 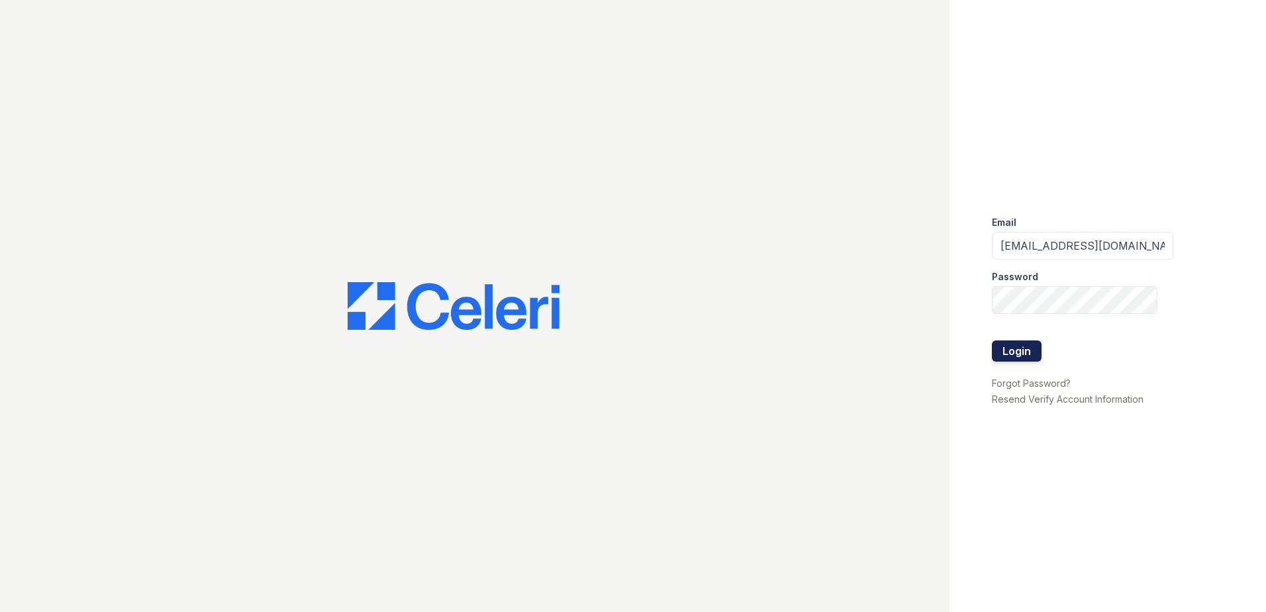 I want to click on label: Email, so click(x=1004, y=222).